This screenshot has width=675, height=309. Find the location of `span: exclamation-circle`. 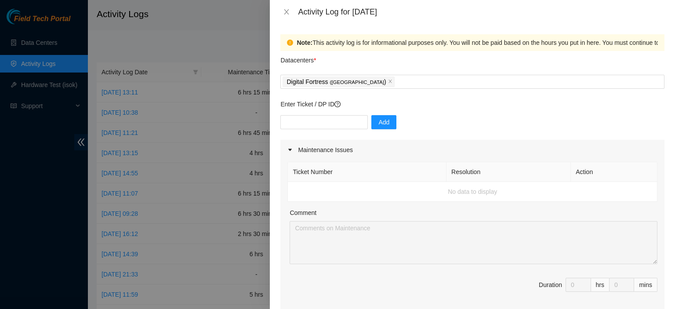

span: exclamation-circle is located at coordinates (290, 43).